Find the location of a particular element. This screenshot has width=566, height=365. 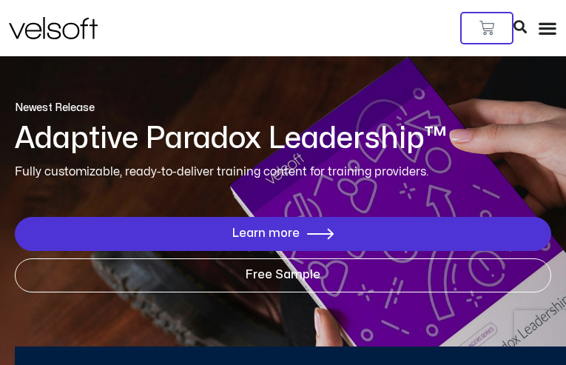

a: Free Sample is located at coordinates (283, 275).